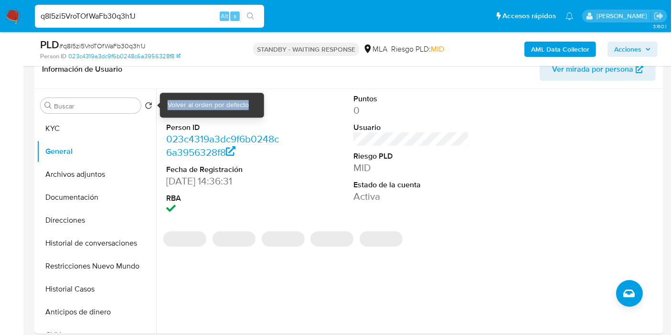  I want to click on button: Historial de conversaciones, so click(96, 243).